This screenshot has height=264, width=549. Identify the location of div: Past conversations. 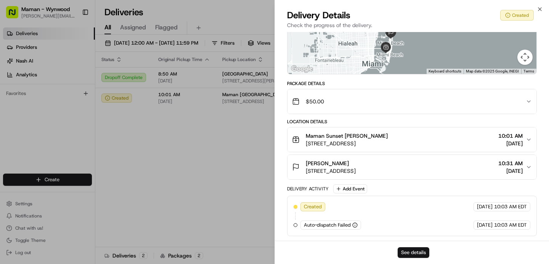
(28, 102).